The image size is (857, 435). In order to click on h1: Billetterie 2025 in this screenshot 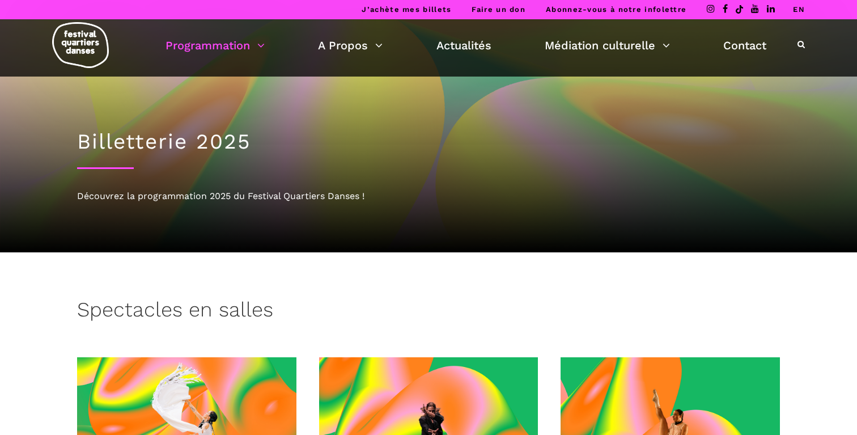, I will do `click(428, 142)`.